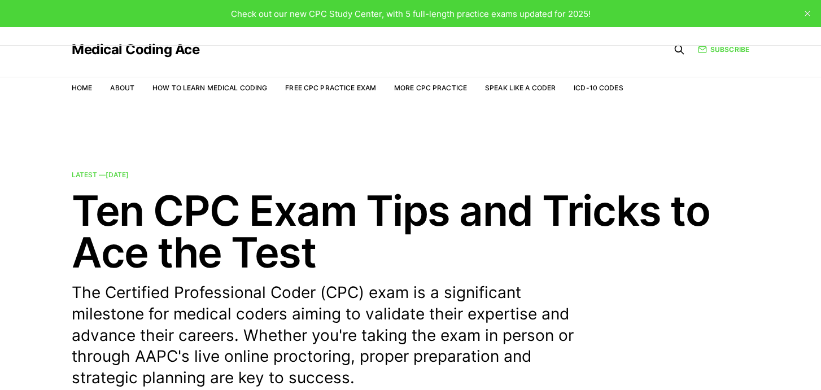 Image resolution: width=821 pixels, height=390 pixels. I want to click on a: About, so click(122, 87).